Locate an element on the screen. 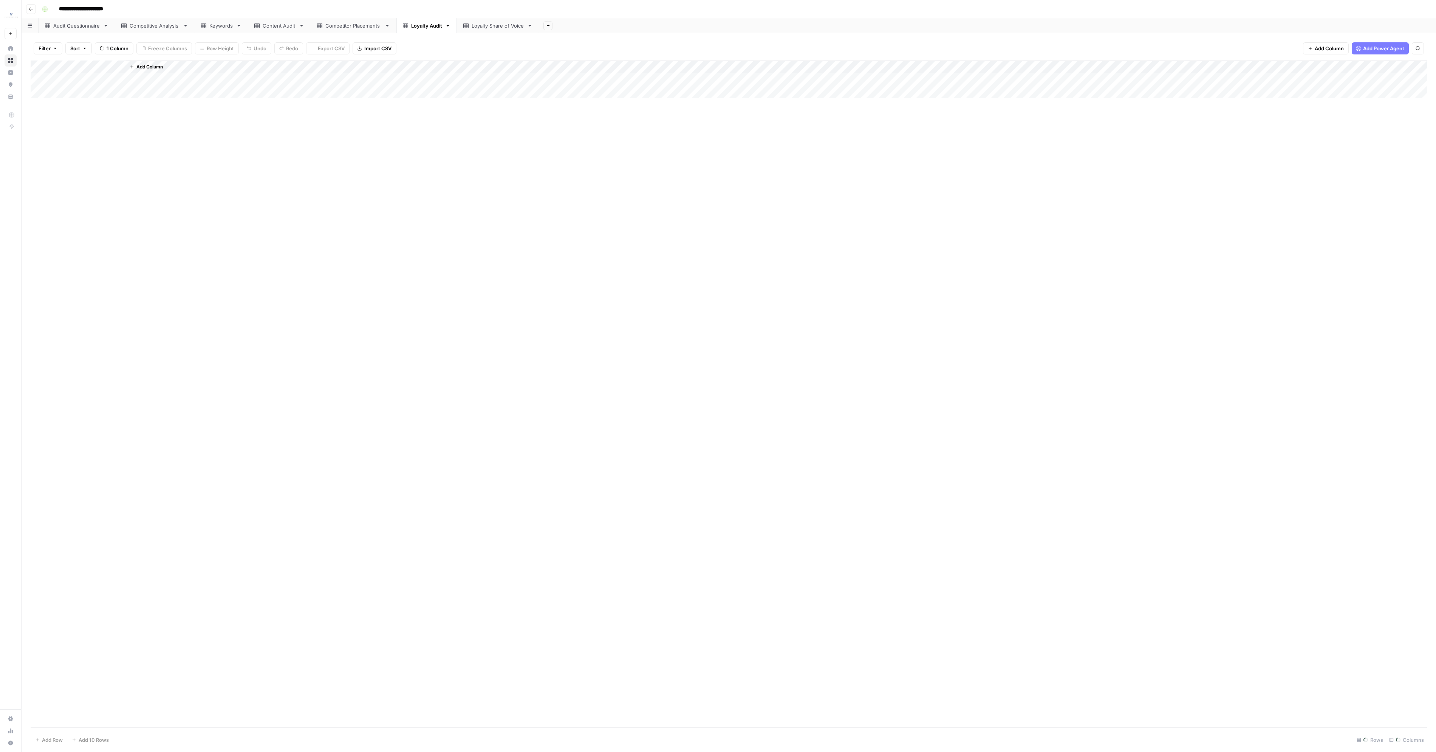 The height and width of the screenshot is (752, 1436). span: Add Power Agent is located at coordinates (1384, 48).